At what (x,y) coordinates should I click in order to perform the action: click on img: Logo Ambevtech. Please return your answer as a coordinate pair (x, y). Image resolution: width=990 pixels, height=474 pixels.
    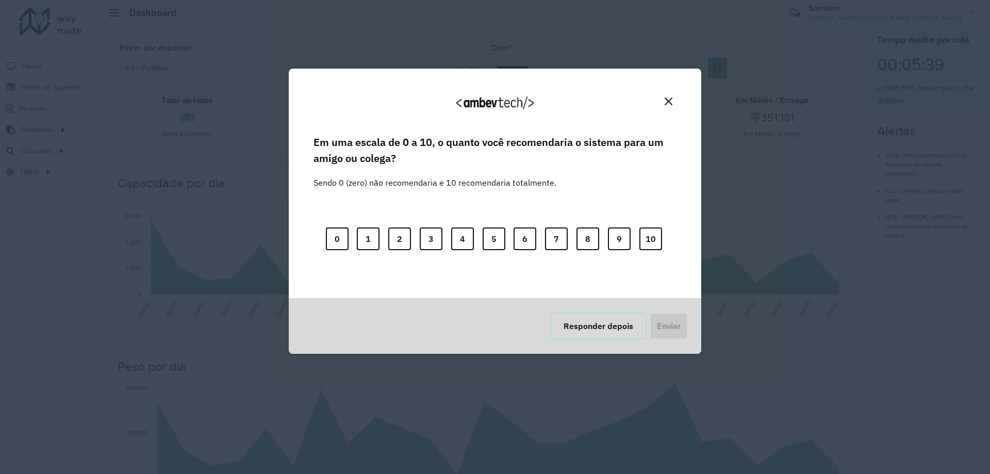
    Looking at the image, I should click on (495, 103).